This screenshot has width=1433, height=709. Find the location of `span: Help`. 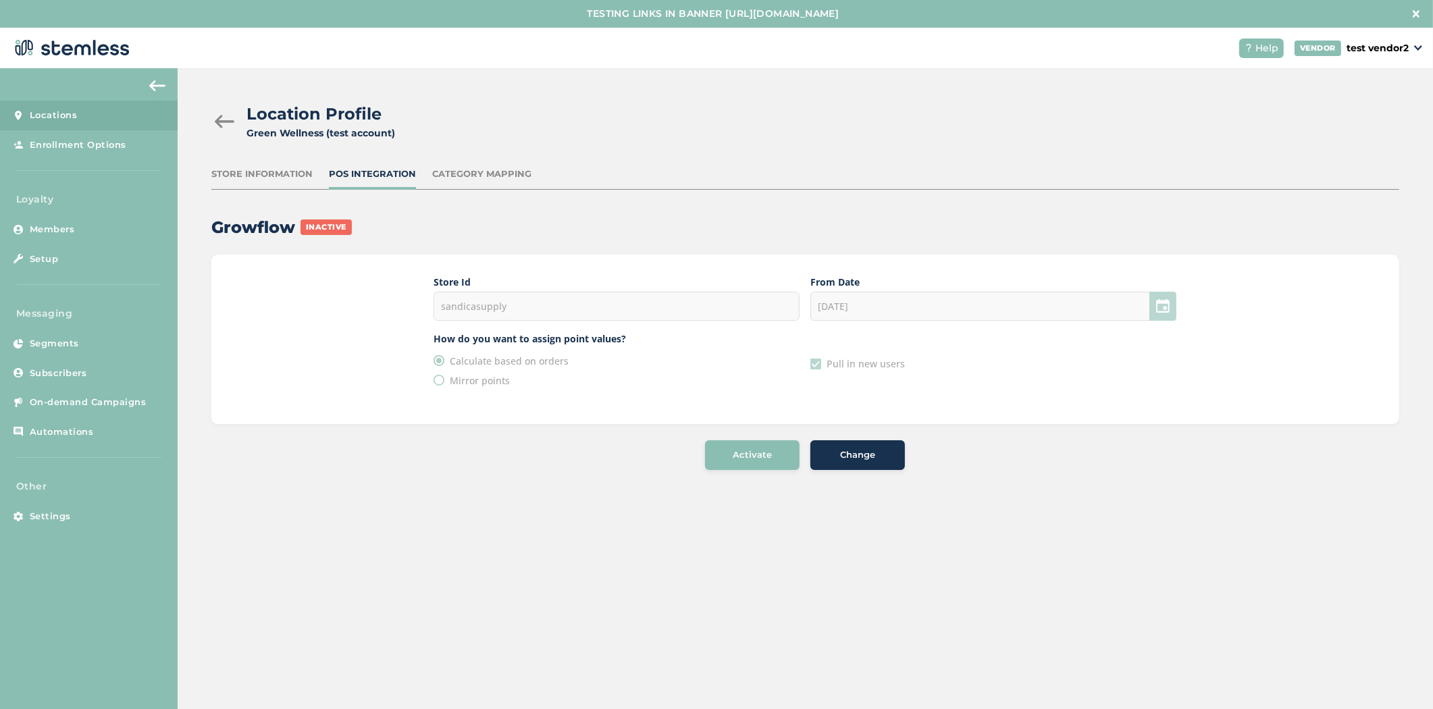

span: Help is located at coordinates (1266, 48).